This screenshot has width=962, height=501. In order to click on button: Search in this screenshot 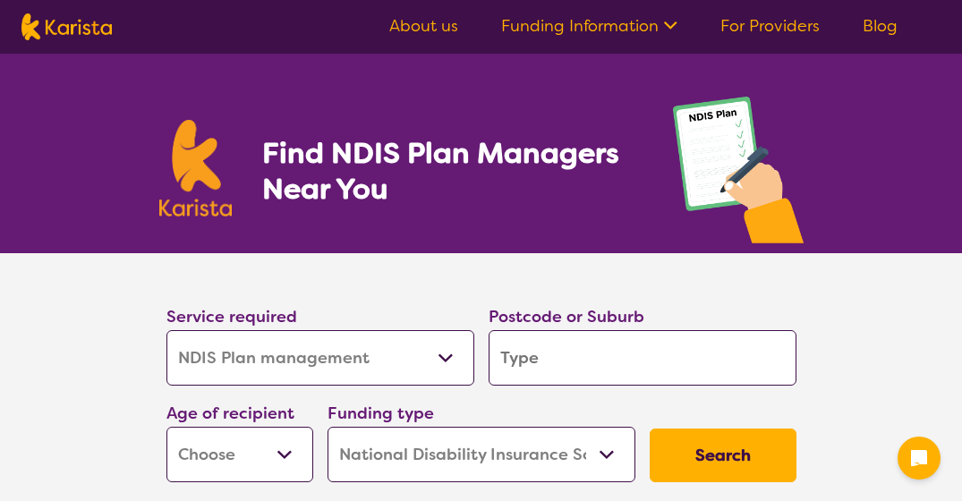, I will do `click(723, 456)`.